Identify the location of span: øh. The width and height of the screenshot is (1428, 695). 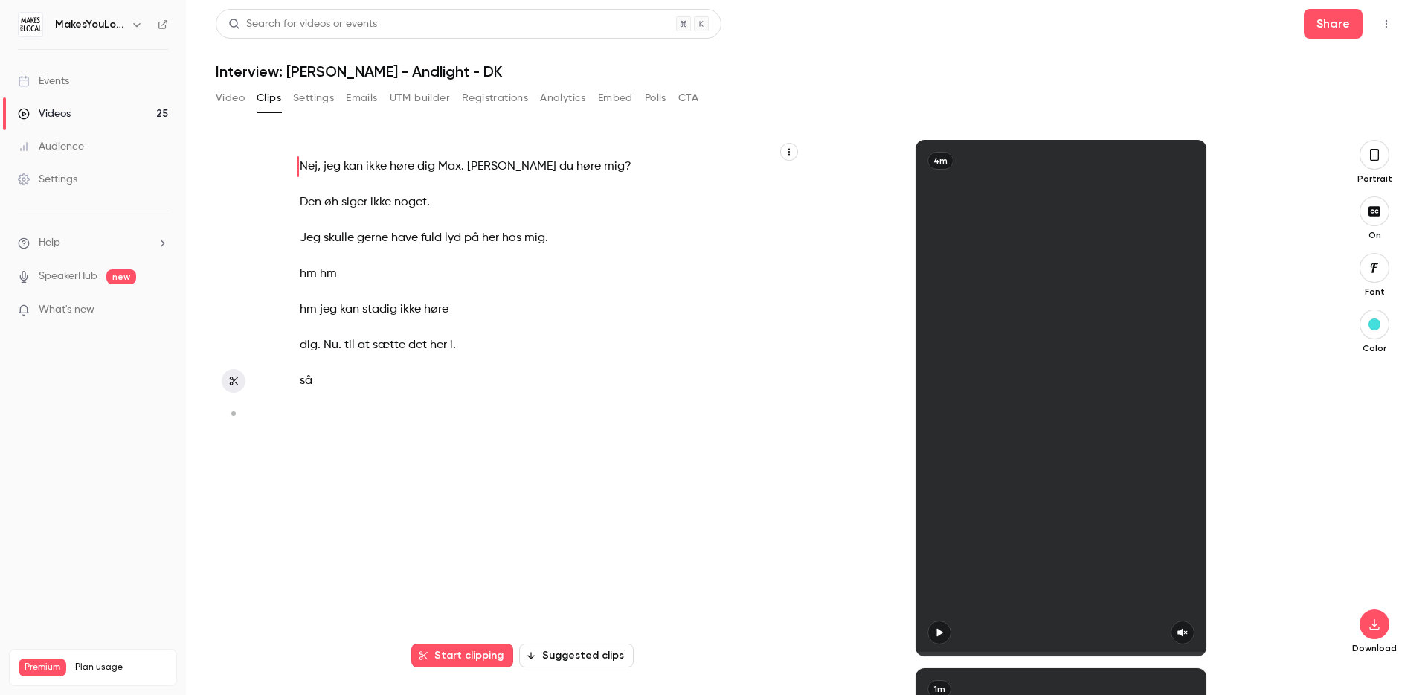
(331, 202).